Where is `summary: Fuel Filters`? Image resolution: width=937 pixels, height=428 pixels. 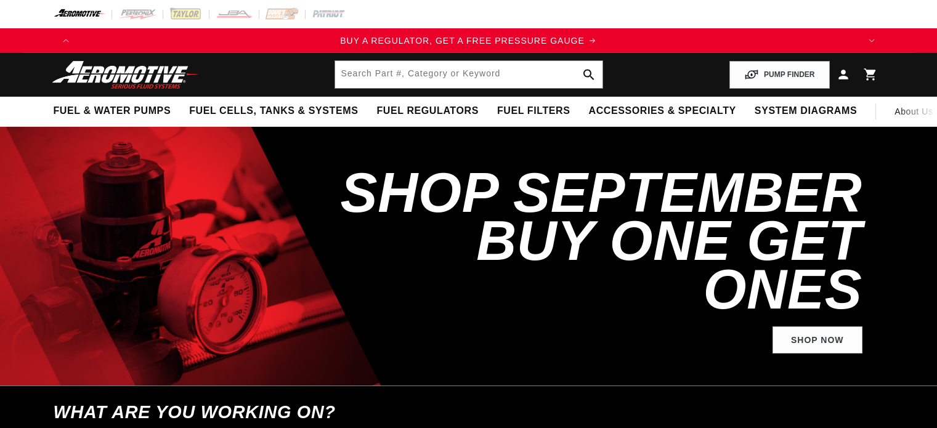
summary: Fuel Filters is located at coordinates (534, 111).